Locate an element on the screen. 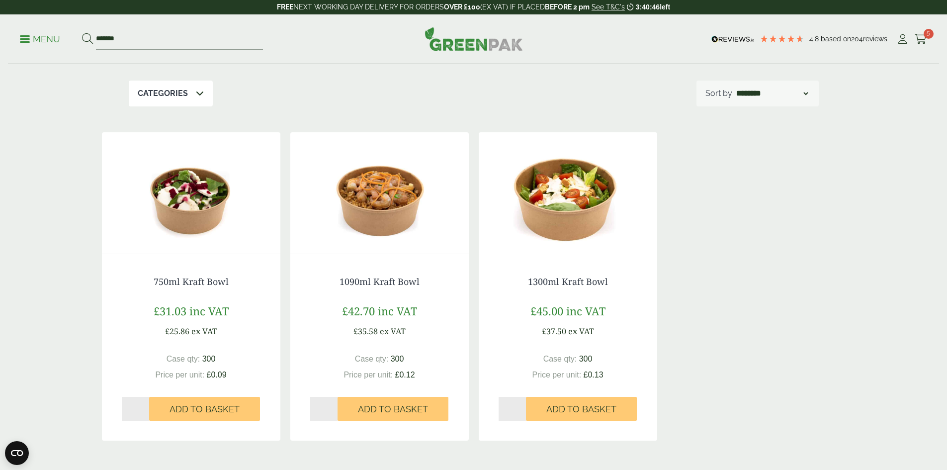 Image resolution: width=947 pixels, height=470 pixels. select: Shop order is located at coordinates (772, 93).